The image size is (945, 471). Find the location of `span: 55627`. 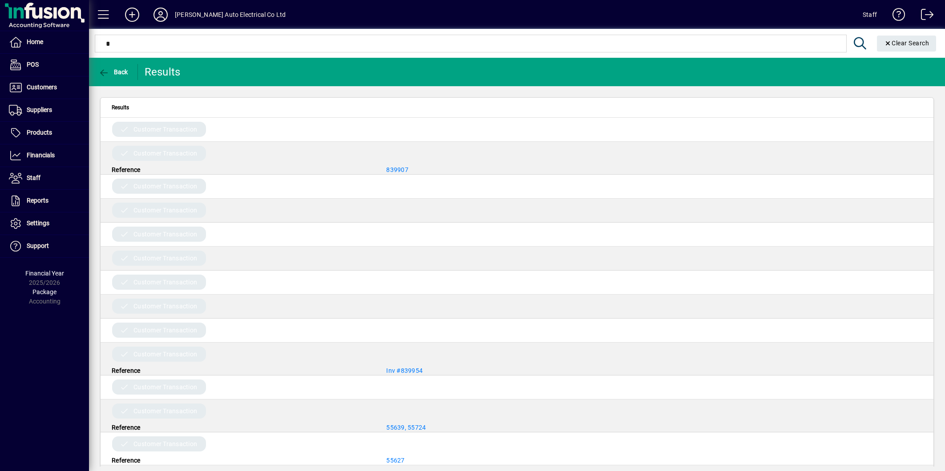

span: 55627 is located at coordinates (395, 461).